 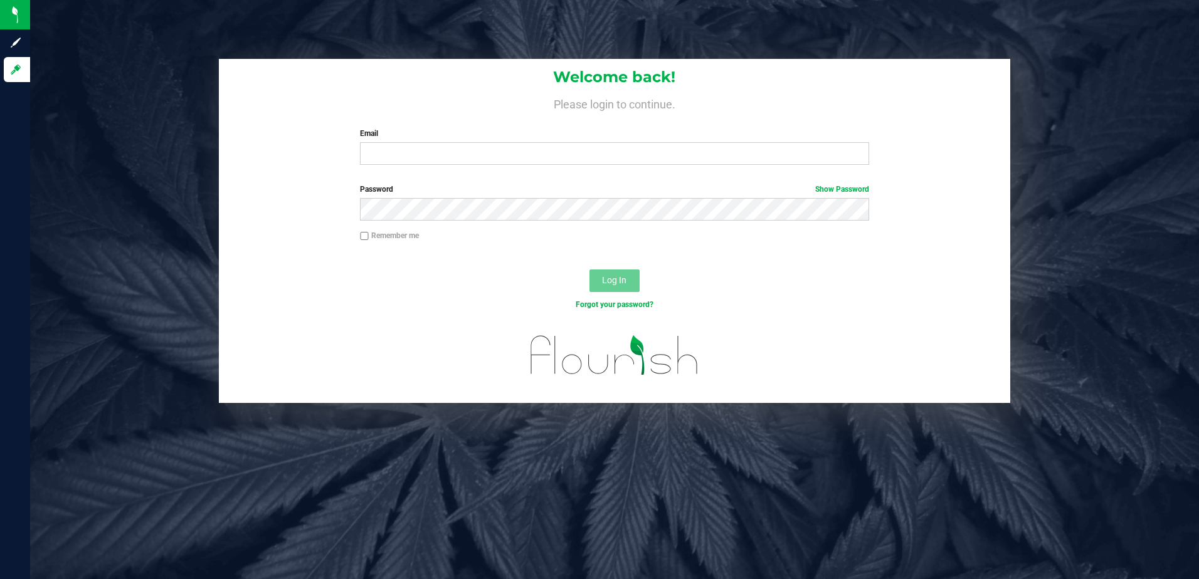 I want to click on label: Email, so click(x=614, y=134).